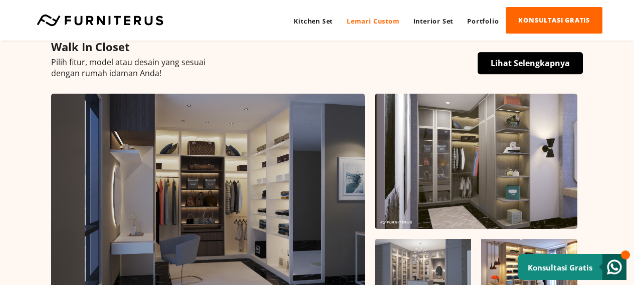 This screenshot has height=285, width=634. What do you see at coordinates (554, 20) in the screenshot?
I see `a: KONSULTASI GRATIS` at bounding box center [554, 20].